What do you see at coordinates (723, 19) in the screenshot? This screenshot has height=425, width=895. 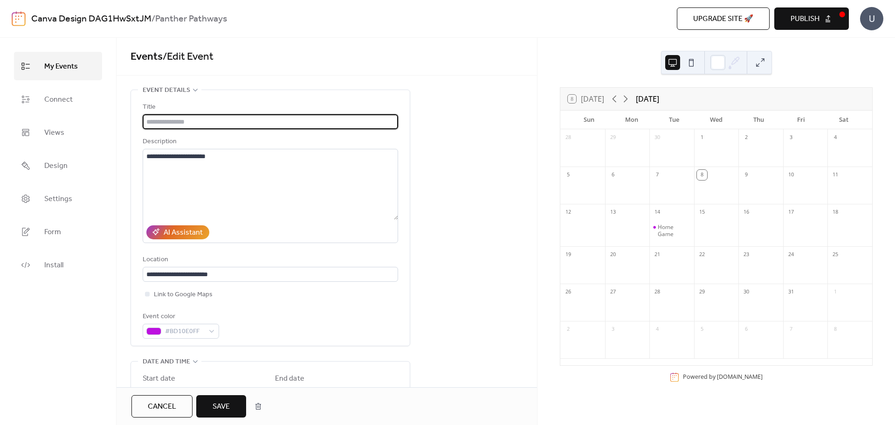 I see `span: Upgrade site 🚀` at bounding box center [723, 19].